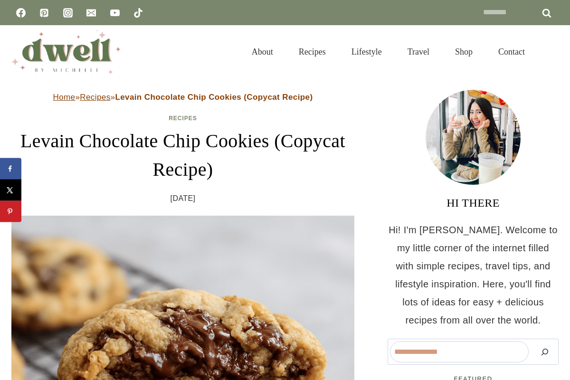 The width and height of the screenshot is (570, 380). Describe the element at coordinates (463, 52) in the screenshot. I see `a: Shop` at that location.